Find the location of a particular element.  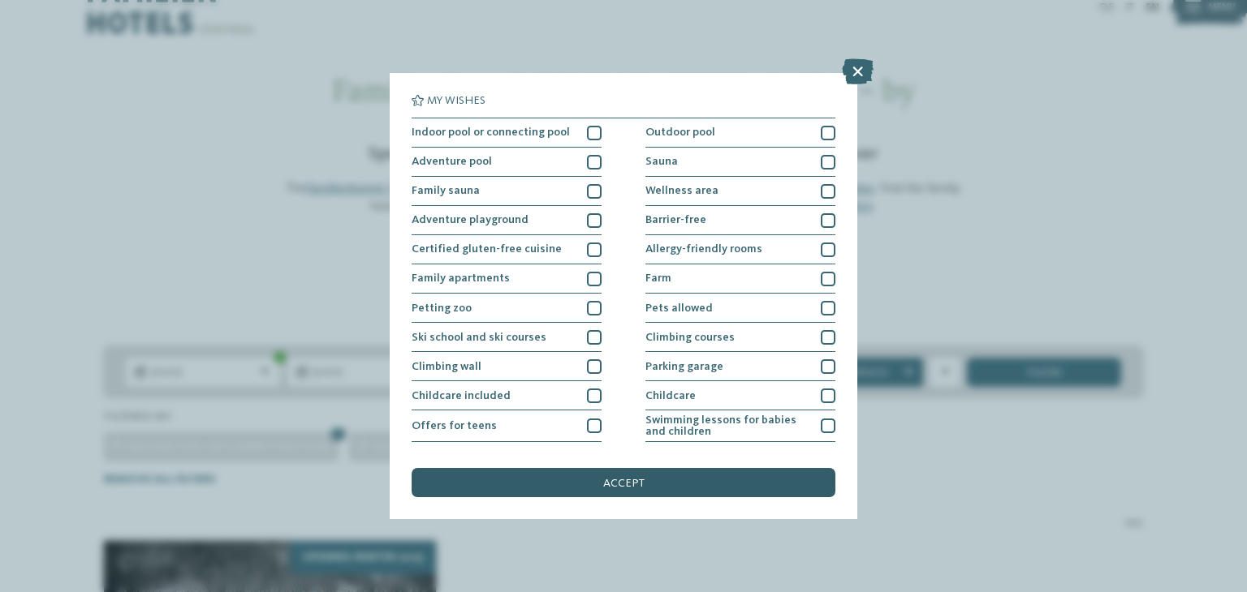

span: Pets allowed is located at coordinates (678, 308).